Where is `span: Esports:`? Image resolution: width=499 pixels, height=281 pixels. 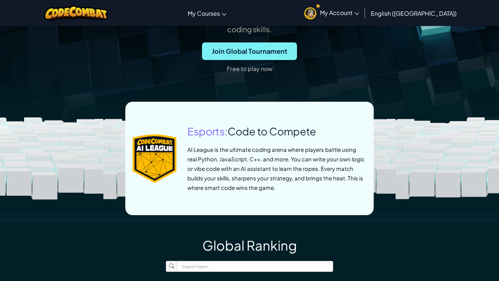
span: Esports: is located at coordinates (208, 131).